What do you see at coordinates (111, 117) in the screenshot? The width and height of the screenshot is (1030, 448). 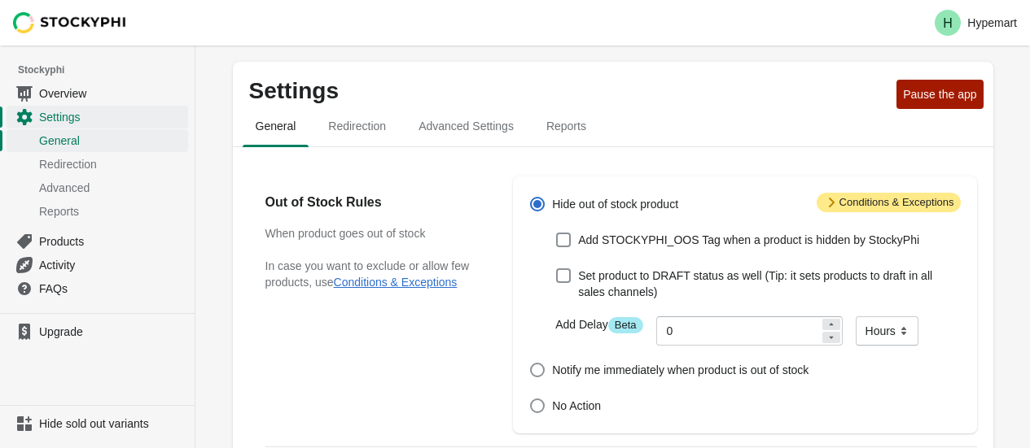 I see `span: Settings` at bounding box center [111, 117].